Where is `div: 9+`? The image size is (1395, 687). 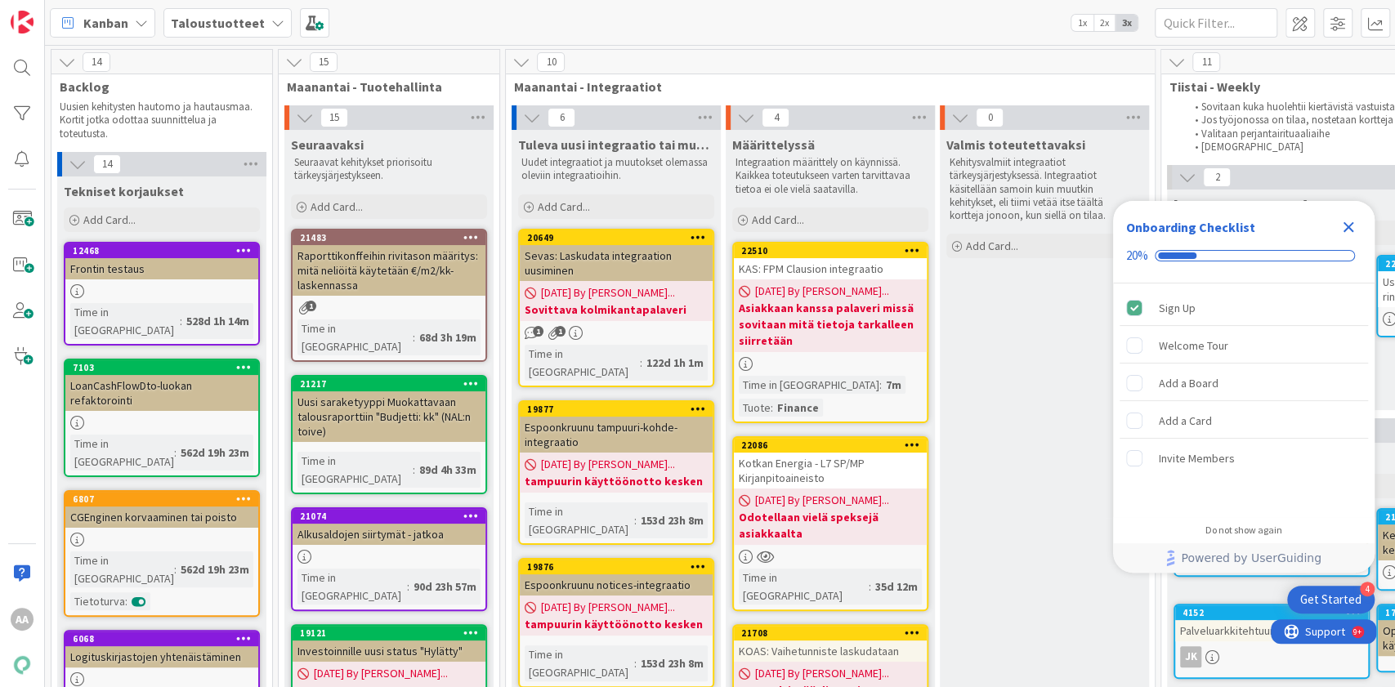 div: 9+ is located at coordinates (87, 13).